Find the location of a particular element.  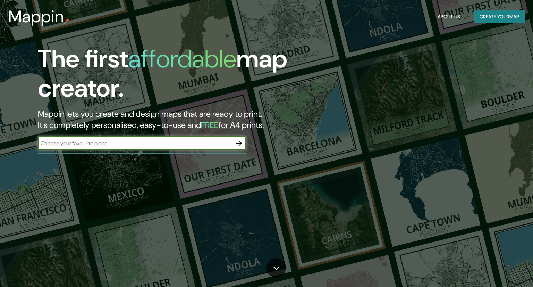

h2: Mappin lets you create and design maps that are ready to print. It's completely personalised, eas... is located at coordinates (171, 119).